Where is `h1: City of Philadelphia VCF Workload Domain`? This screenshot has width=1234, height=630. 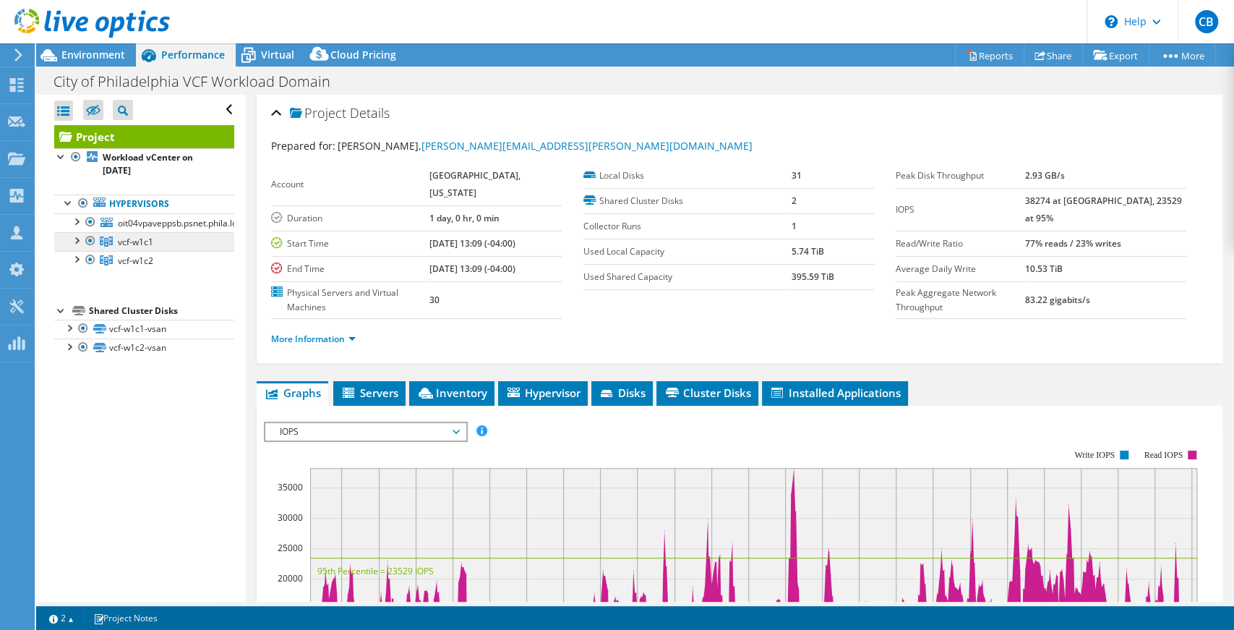
h1: City of Philadelphia VCF Workload Domain is located at coordinates (200, 82).